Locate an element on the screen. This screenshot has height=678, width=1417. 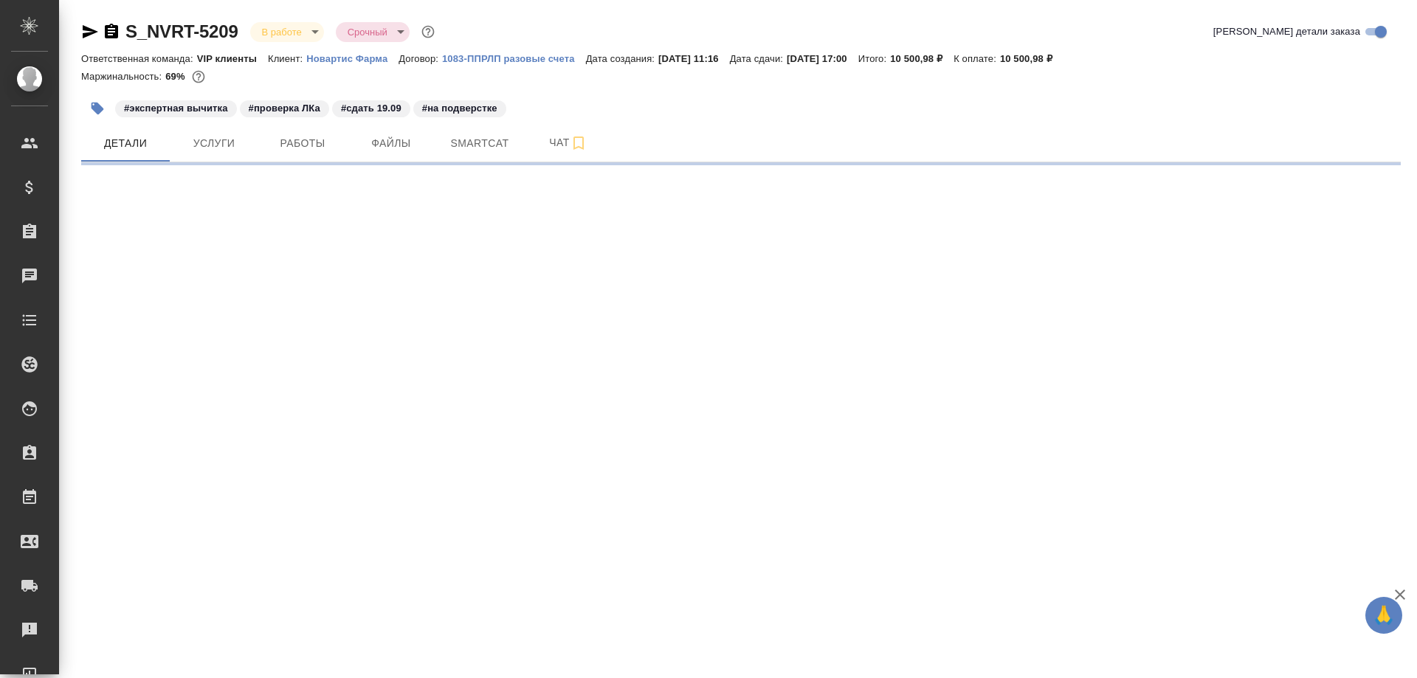
a: S_NVRT-5209 is located at coordinates (182, 31).